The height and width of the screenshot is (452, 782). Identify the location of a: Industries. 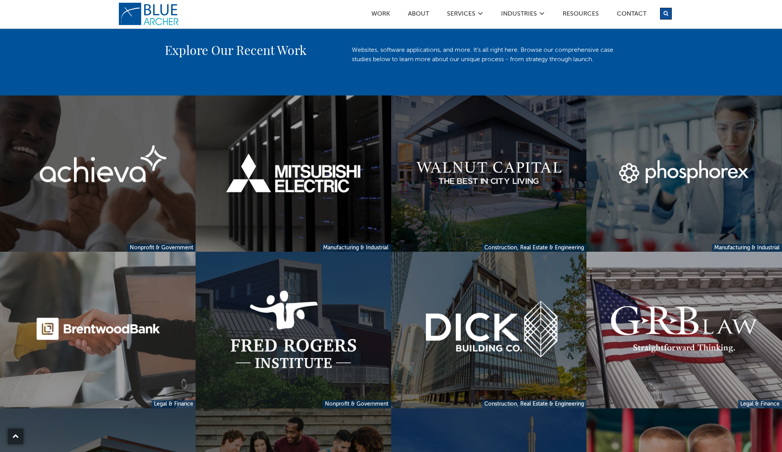
(519, 15).